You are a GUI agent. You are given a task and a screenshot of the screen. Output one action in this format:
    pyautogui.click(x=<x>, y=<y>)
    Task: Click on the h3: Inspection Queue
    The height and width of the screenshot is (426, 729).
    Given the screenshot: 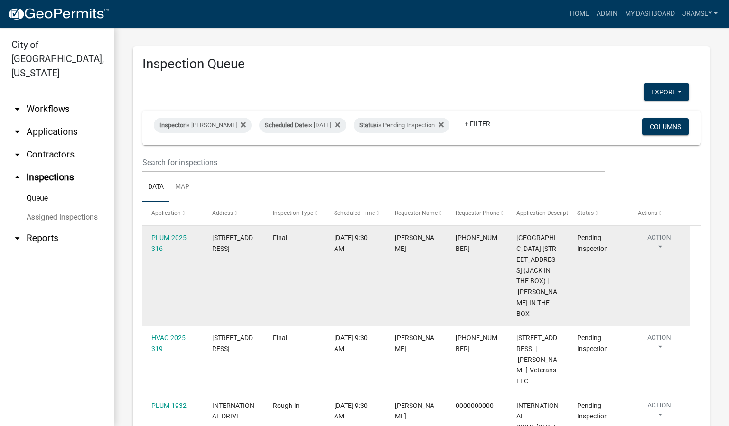 What is the action you would take?
    pyautogui.click(x=422, y=64)
    